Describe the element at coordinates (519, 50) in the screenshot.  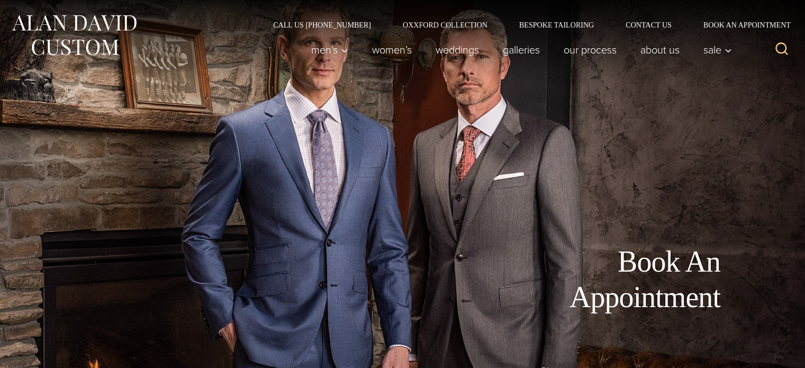
I see `nav: Primary Navigation` at that location.